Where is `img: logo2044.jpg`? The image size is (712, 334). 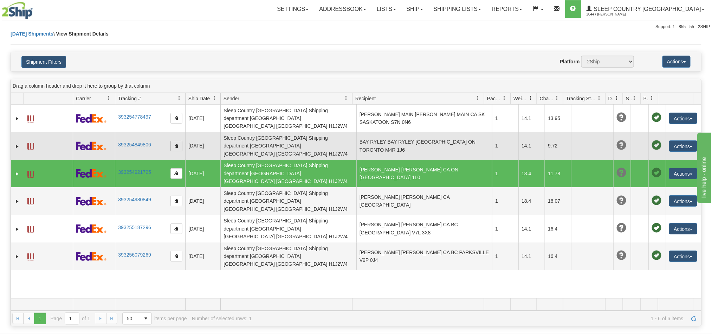 img: logo2044.jpg is located at coordinates (17, 11).